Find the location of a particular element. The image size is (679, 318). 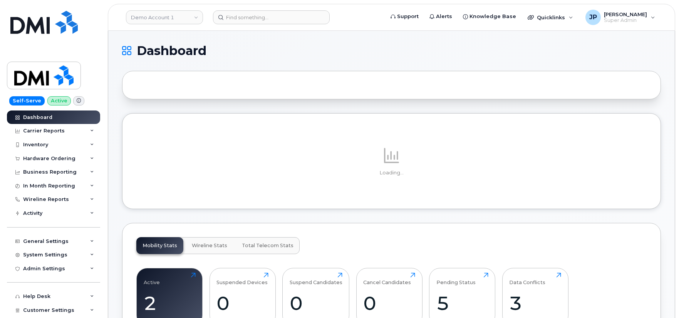

span: Dashboard is located at coordinates (171, 51).